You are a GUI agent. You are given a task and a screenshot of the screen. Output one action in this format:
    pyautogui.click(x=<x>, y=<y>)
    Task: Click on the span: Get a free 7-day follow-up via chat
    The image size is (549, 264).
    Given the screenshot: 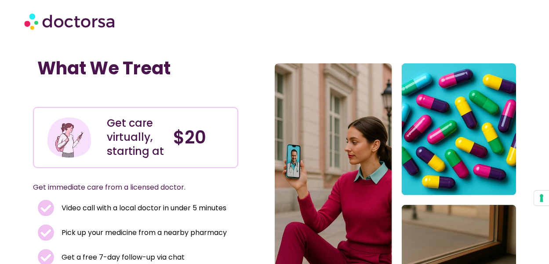 What is the action you would take?
    pyautogui.click(x=122, y=257)
    